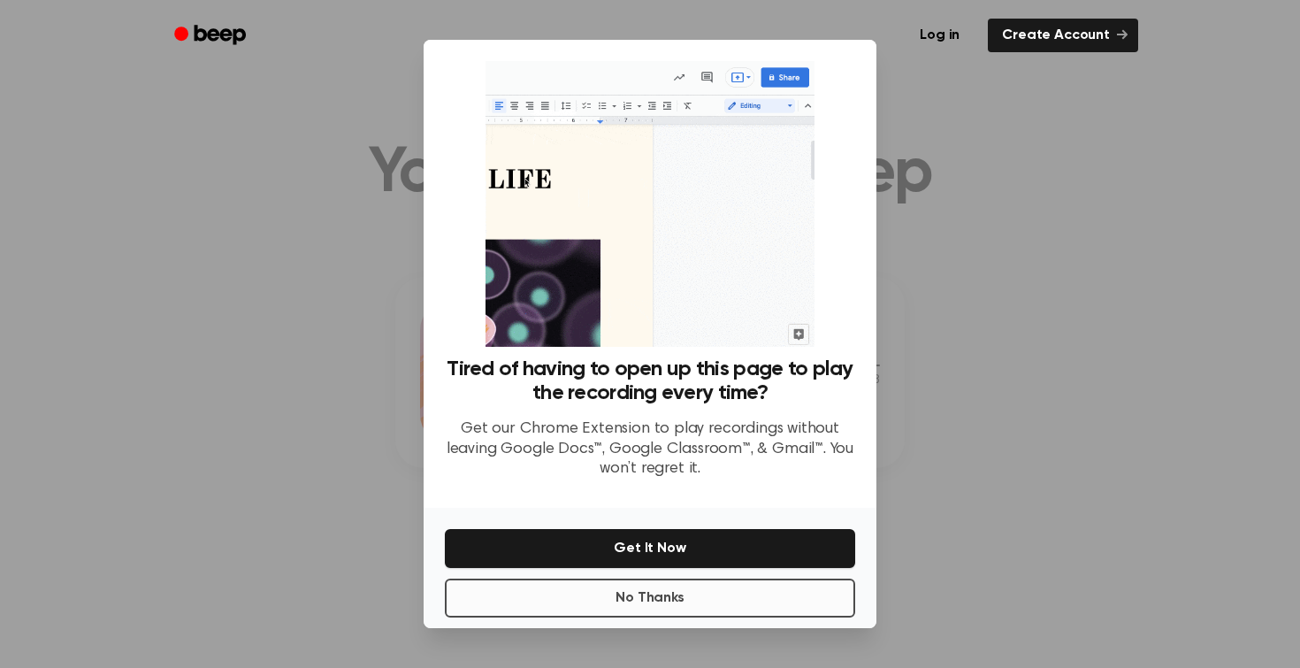 Image resolution: width=1300 pixels, height=668 pixels. I want to click on button: No Thanks, so click(650, 598).